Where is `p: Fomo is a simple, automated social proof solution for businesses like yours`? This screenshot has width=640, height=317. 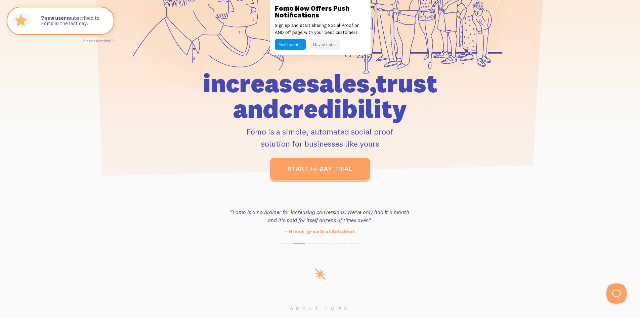 p: Fomo is a simple, automated social proof solution for businesses like yours is located at coordinates (320, 138).